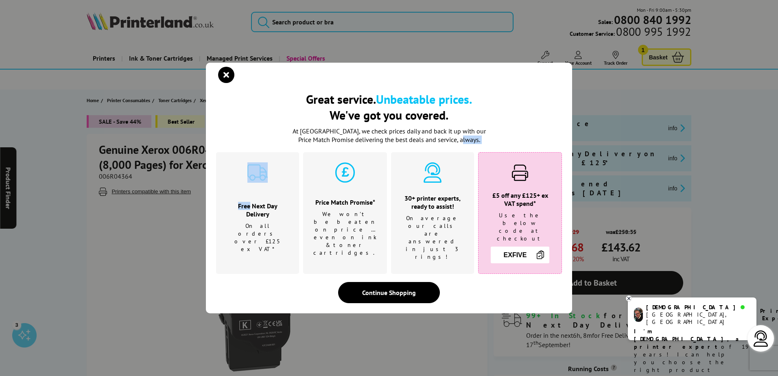  I want to click on button: close modal, so click(226, 75).